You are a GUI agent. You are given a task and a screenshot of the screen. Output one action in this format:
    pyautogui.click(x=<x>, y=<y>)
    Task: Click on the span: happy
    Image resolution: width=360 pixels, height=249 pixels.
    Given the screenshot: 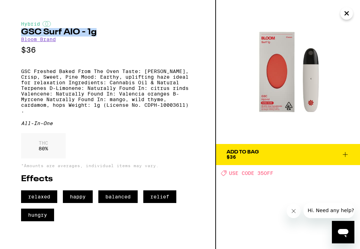 What is the action you would take?
    pyautogui.click(x=78, y=197)
    